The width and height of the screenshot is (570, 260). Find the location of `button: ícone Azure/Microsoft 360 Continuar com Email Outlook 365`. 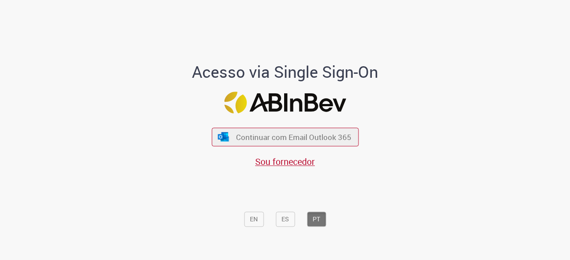

button: ícone Azure/Microsoft 360 Continuar com Email Outlook 365 is located at coordinates (285, 137).